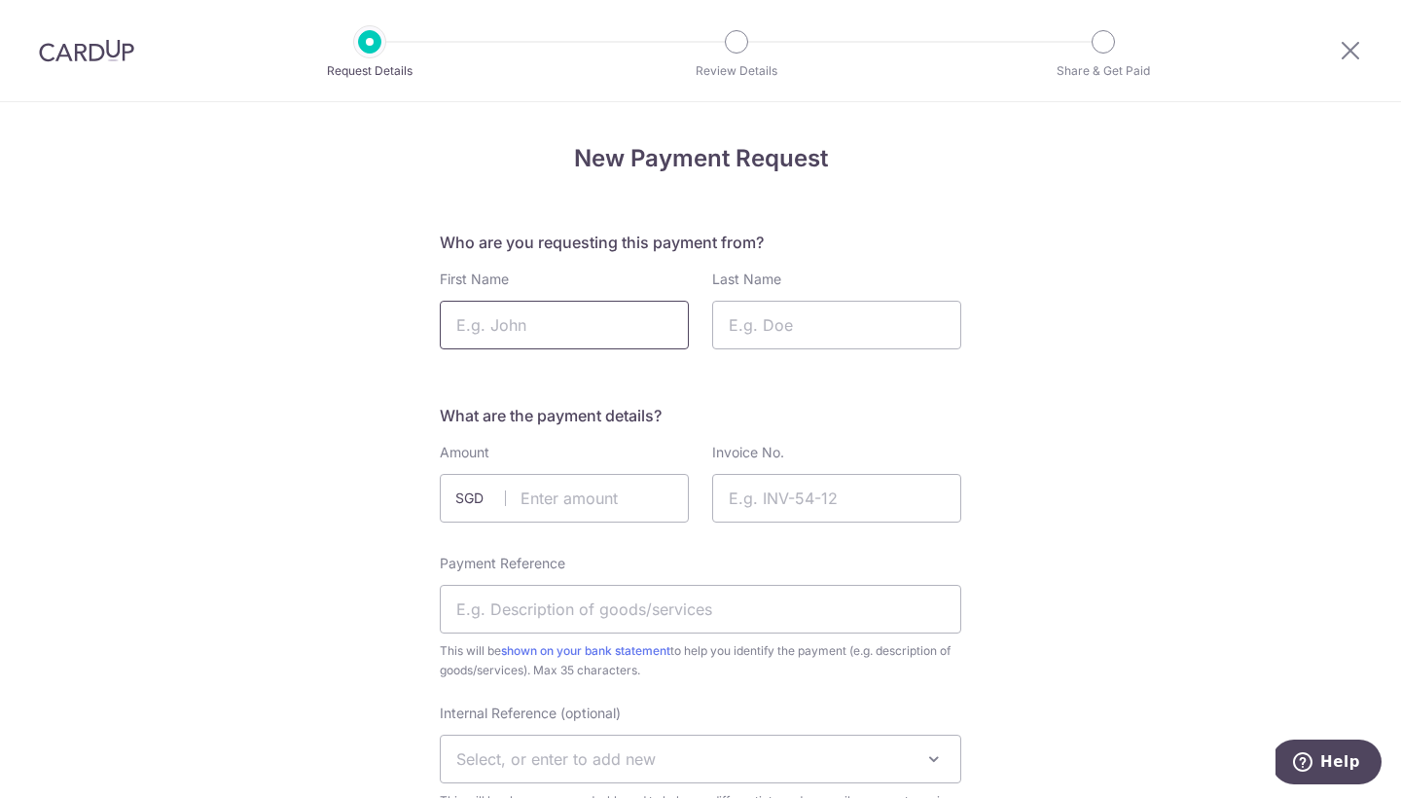 The width and height of the screenshot is (1401, 798). Describe the element at coordinates (502, 563) in the screenshot. I see `label: Payment Reference` at that location.